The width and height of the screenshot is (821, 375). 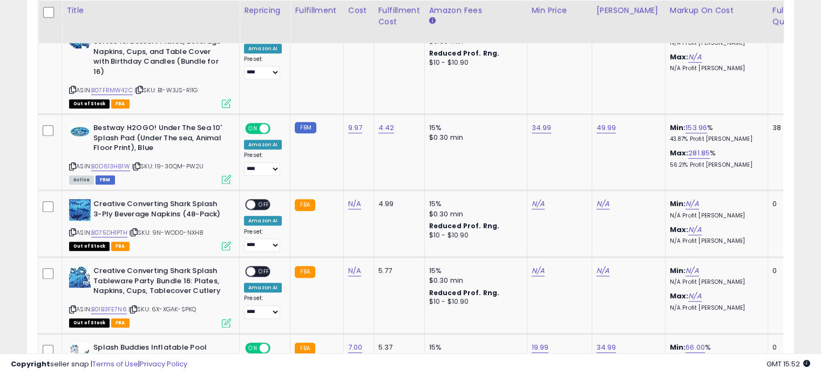 What do you see at coordinates (305, 127) in the screenshot?
I see `small: FBM` at bounding box center [305, 127].